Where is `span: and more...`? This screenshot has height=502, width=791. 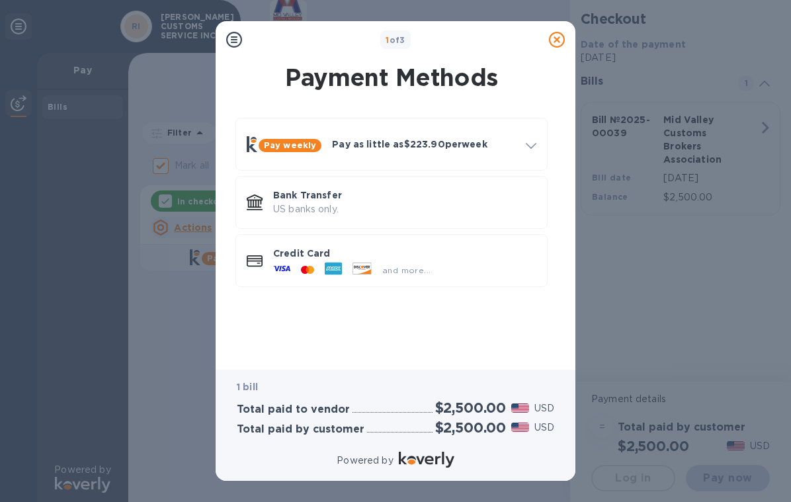
span: and more... is located at coordinates (406, 270).